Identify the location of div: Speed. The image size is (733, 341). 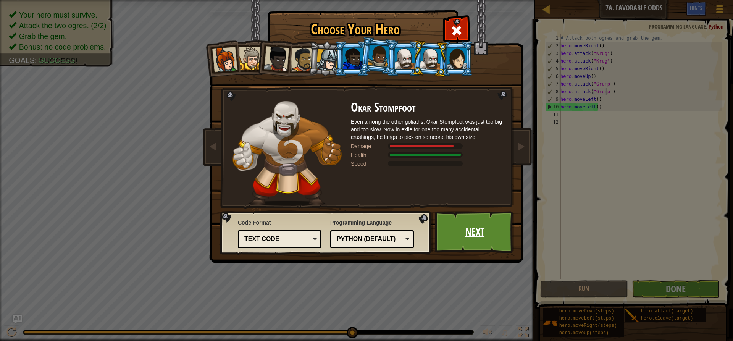
(370, 164).